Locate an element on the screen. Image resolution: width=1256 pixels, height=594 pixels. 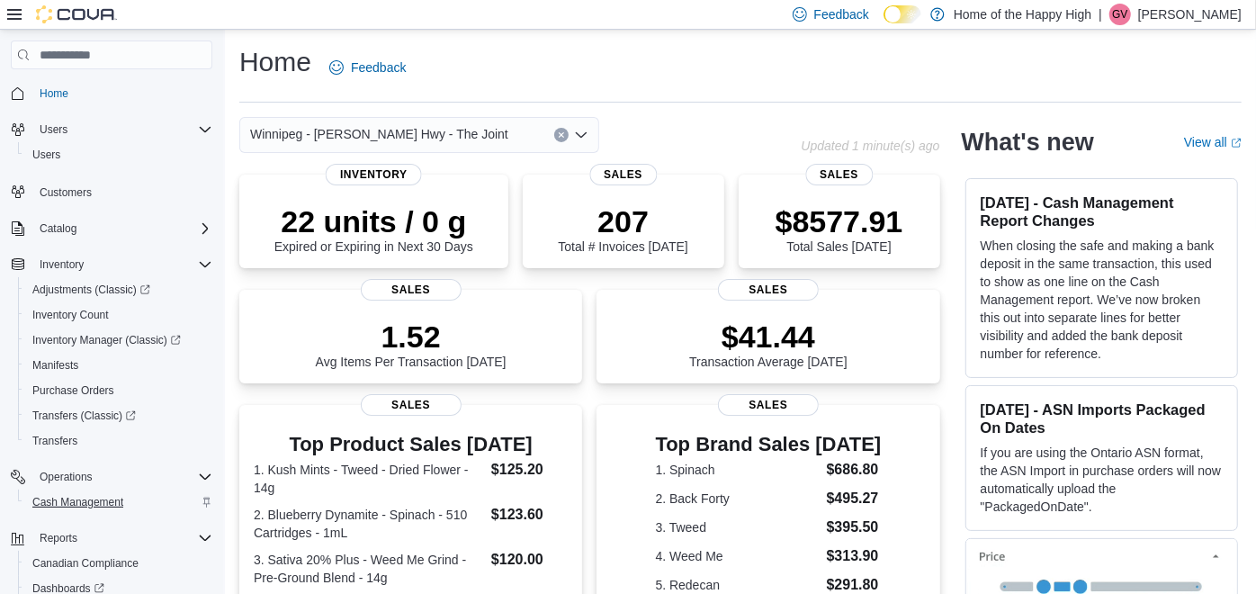
dt: 5. Redecan is located at coordinates (738, 585).